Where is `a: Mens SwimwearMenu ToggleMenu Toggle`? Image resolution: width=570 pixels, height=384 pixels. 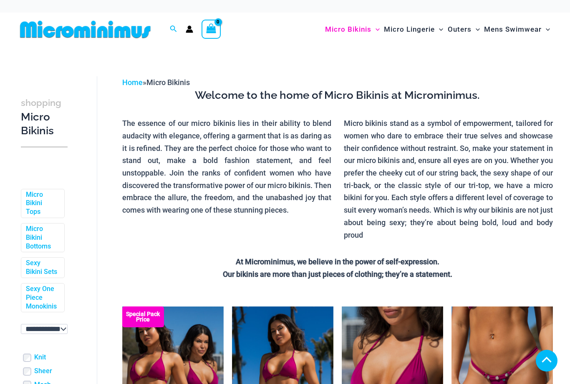 a: Mens SwimwearMenu ToggleMenu Toggle is located at coordinates (517, 29).